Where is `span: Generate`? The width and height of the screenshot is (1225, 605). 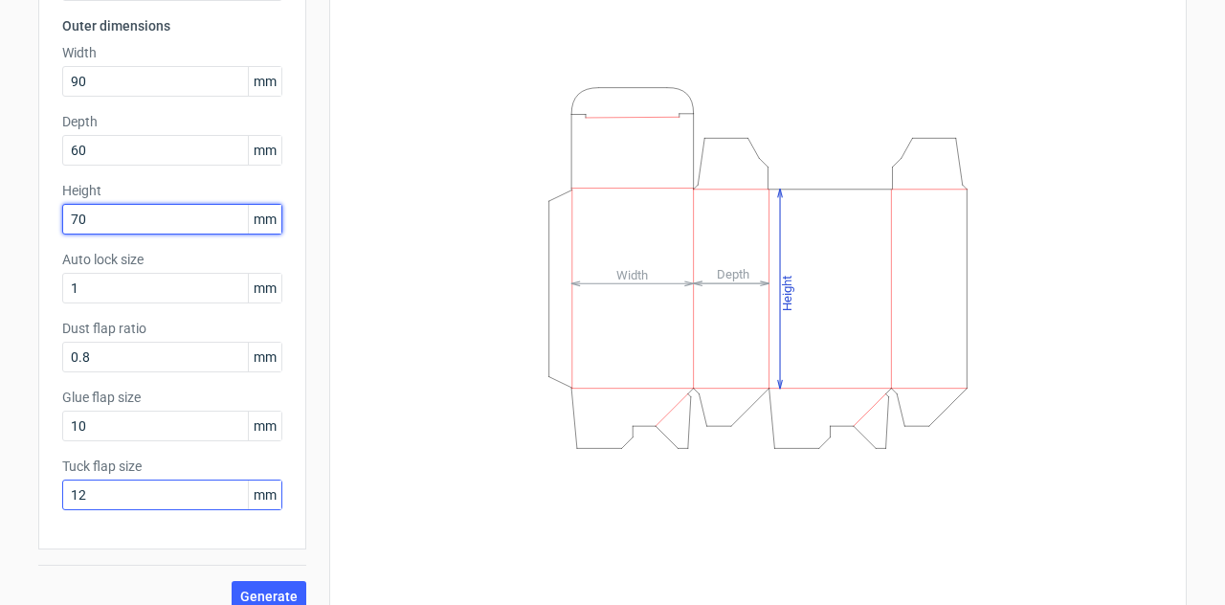 span: Generate is located at coordinates (269, 596).